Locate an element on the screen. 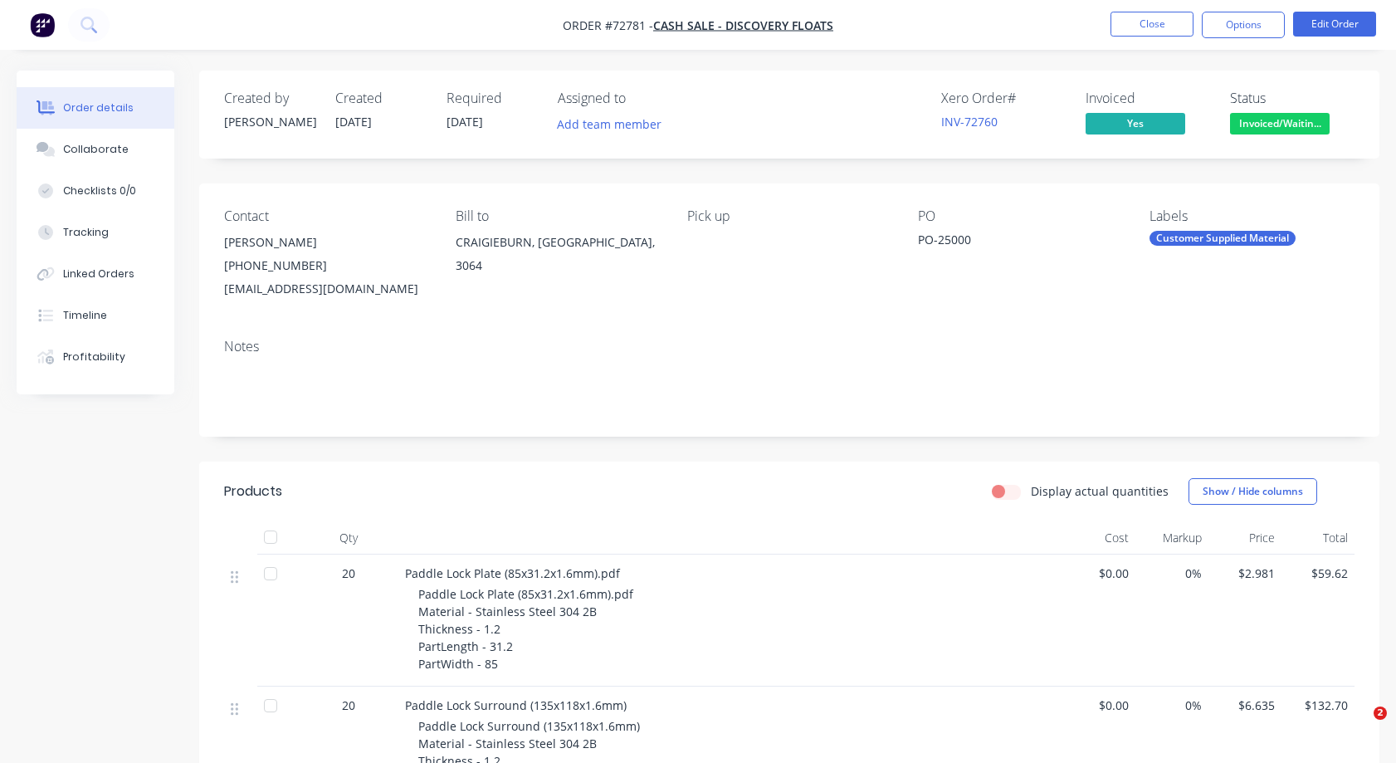 The width and height of the screenshot is (1396, 763). div: Labels is located at coordinates (1251, 216).